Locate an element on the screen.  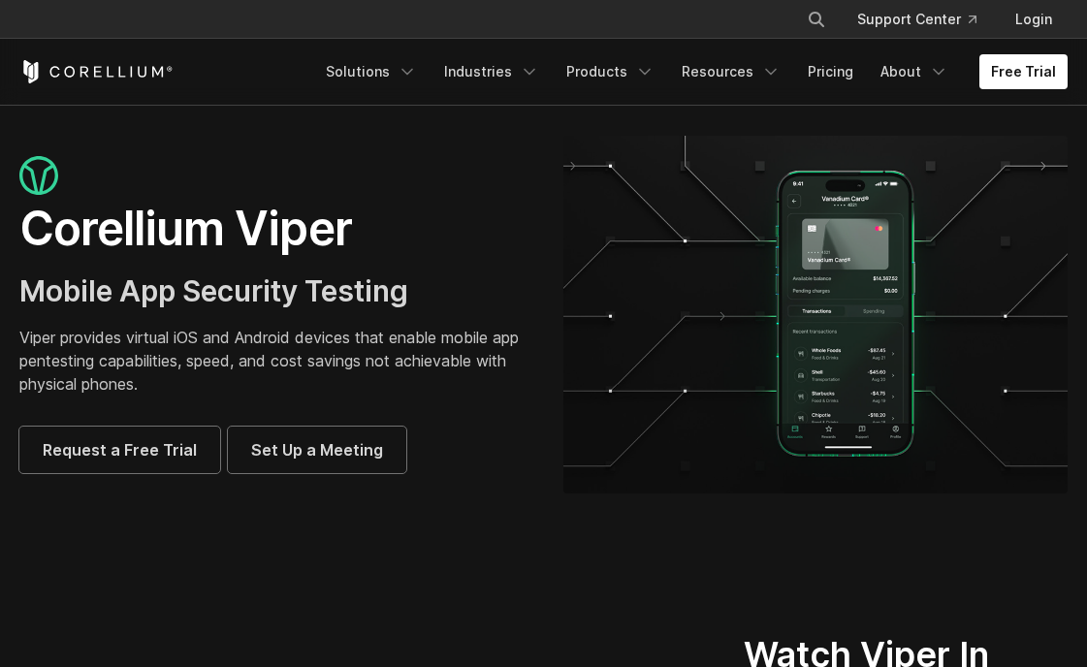
a: Free Trial is located at coordinates (1023, 72).